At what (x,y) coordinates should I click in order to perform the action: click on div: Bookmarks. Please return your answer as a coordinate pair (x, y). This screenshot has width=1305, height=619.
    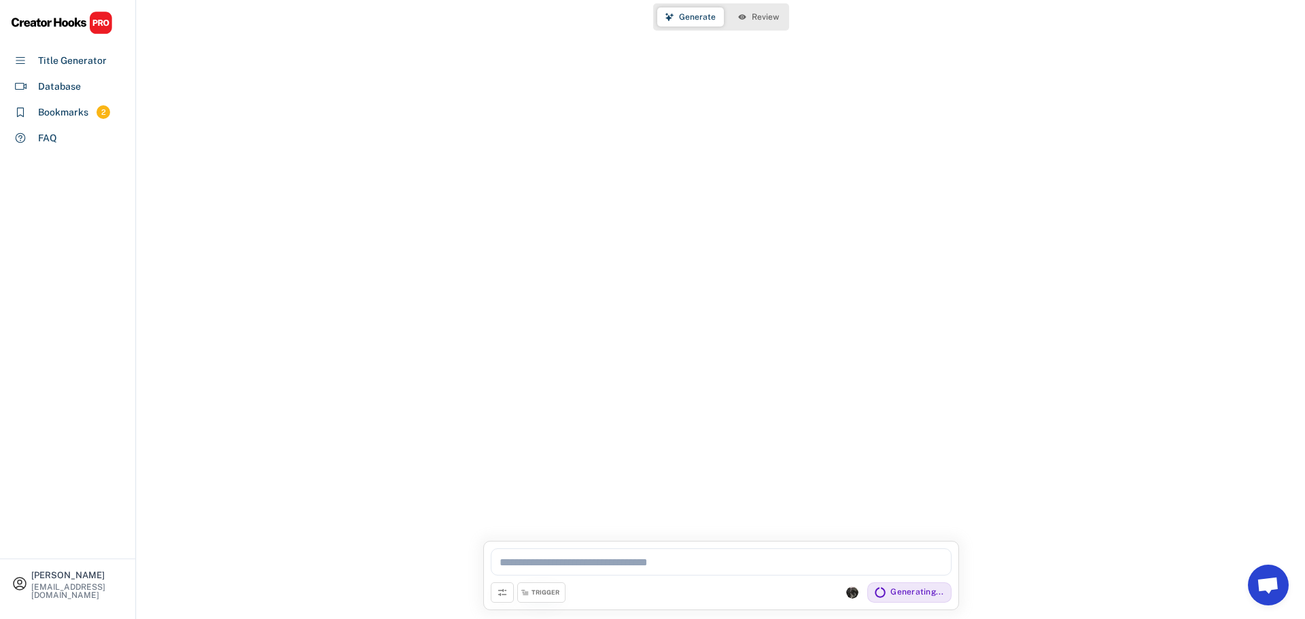
    Looking at the image, I should click on (63, 112).